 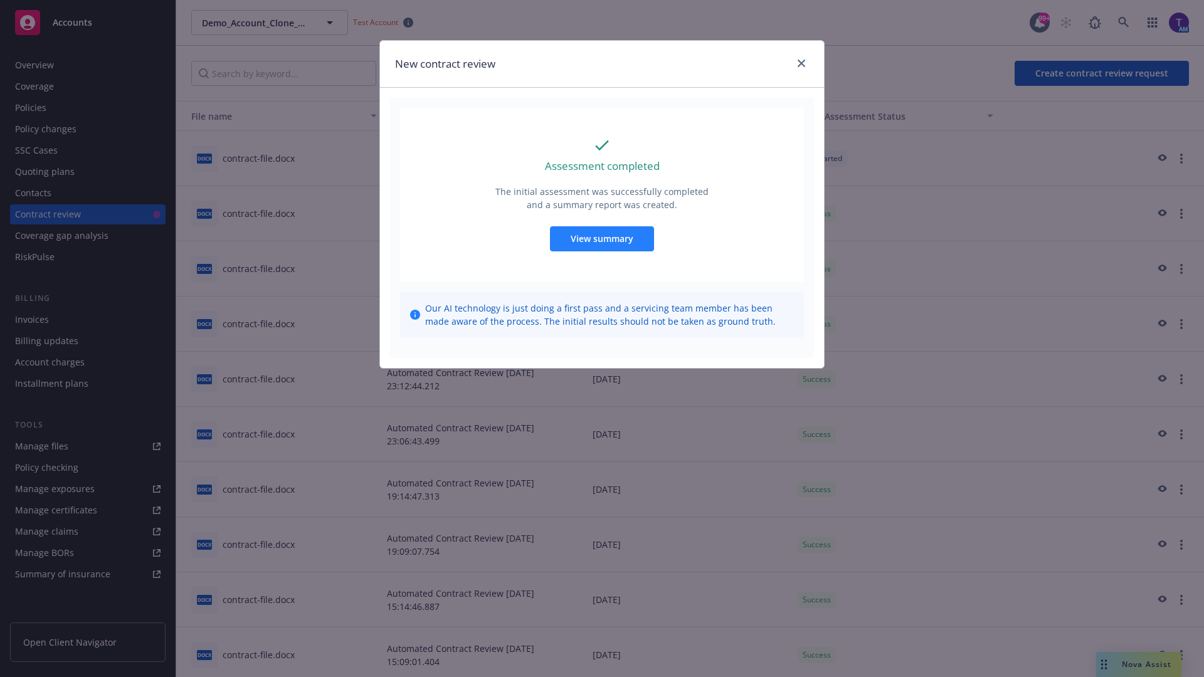 I want to click on a: close, so click(x=802, y=63).